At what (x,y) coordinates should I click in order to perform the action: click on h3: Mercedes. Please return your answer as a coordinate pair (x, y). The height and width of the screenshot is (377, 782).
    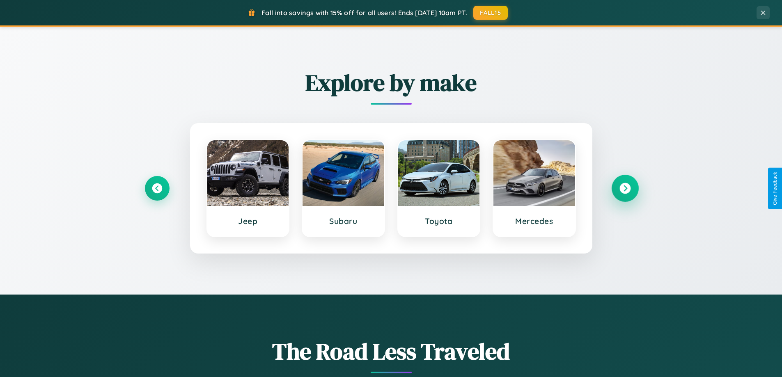
    Looking at the image, I should click on (534, 221).